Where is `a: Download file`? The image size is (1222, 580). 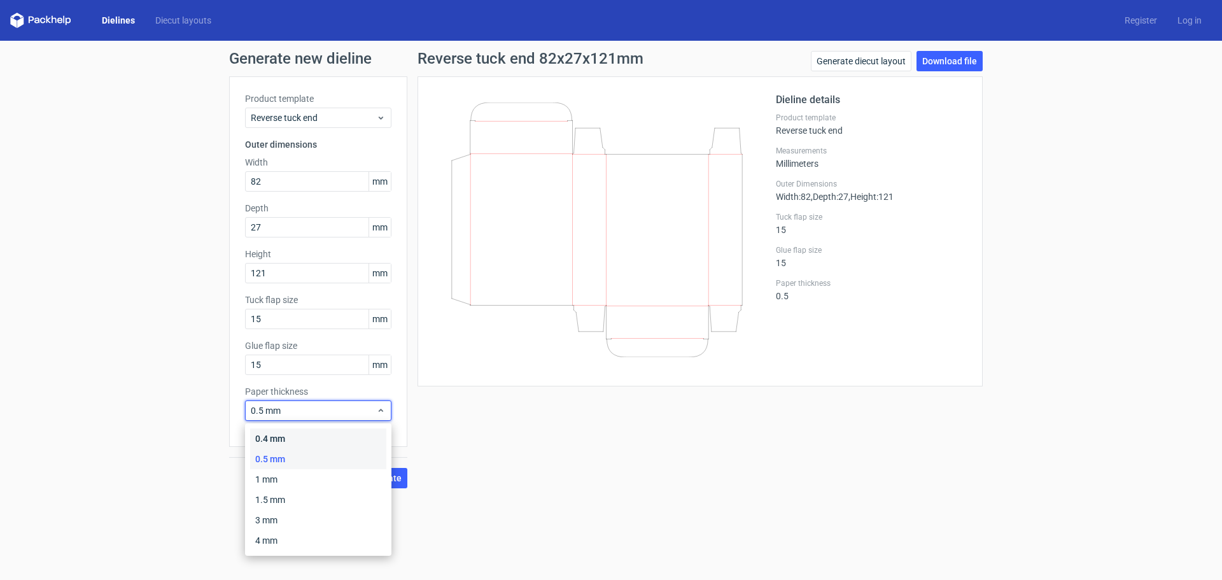
a: Download file is located at coordinates (949, 61).